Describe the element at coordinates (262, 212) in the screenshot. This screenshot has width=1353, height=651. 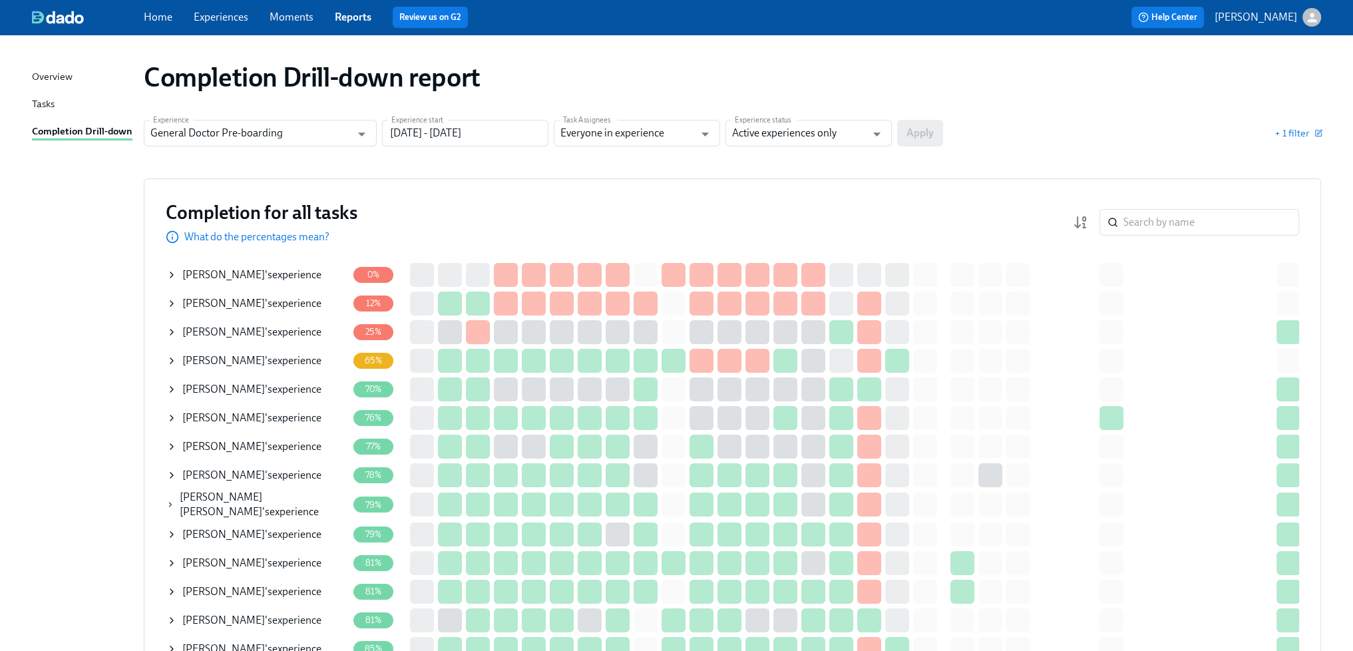
I see `h3: Completion for all tasks` at that location.